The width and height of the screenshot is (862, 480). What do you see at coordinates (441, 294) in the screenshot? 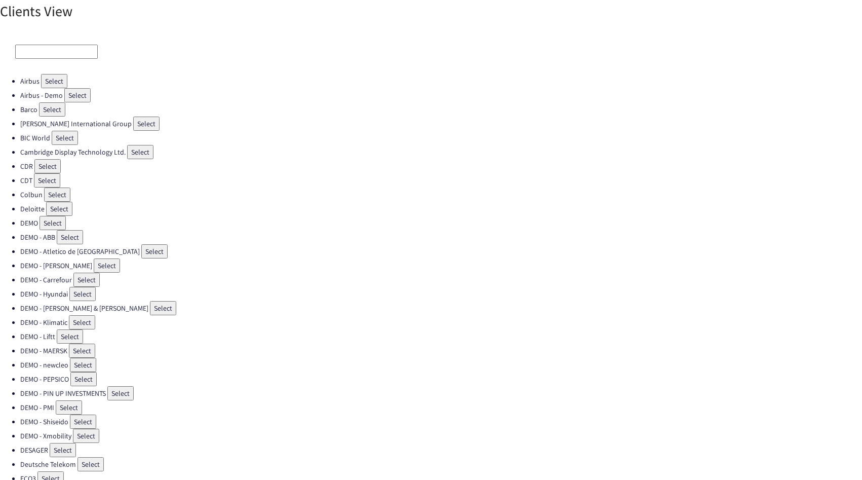
I see `li: DEMO - Hyundai` at bounding box center [441, 294].